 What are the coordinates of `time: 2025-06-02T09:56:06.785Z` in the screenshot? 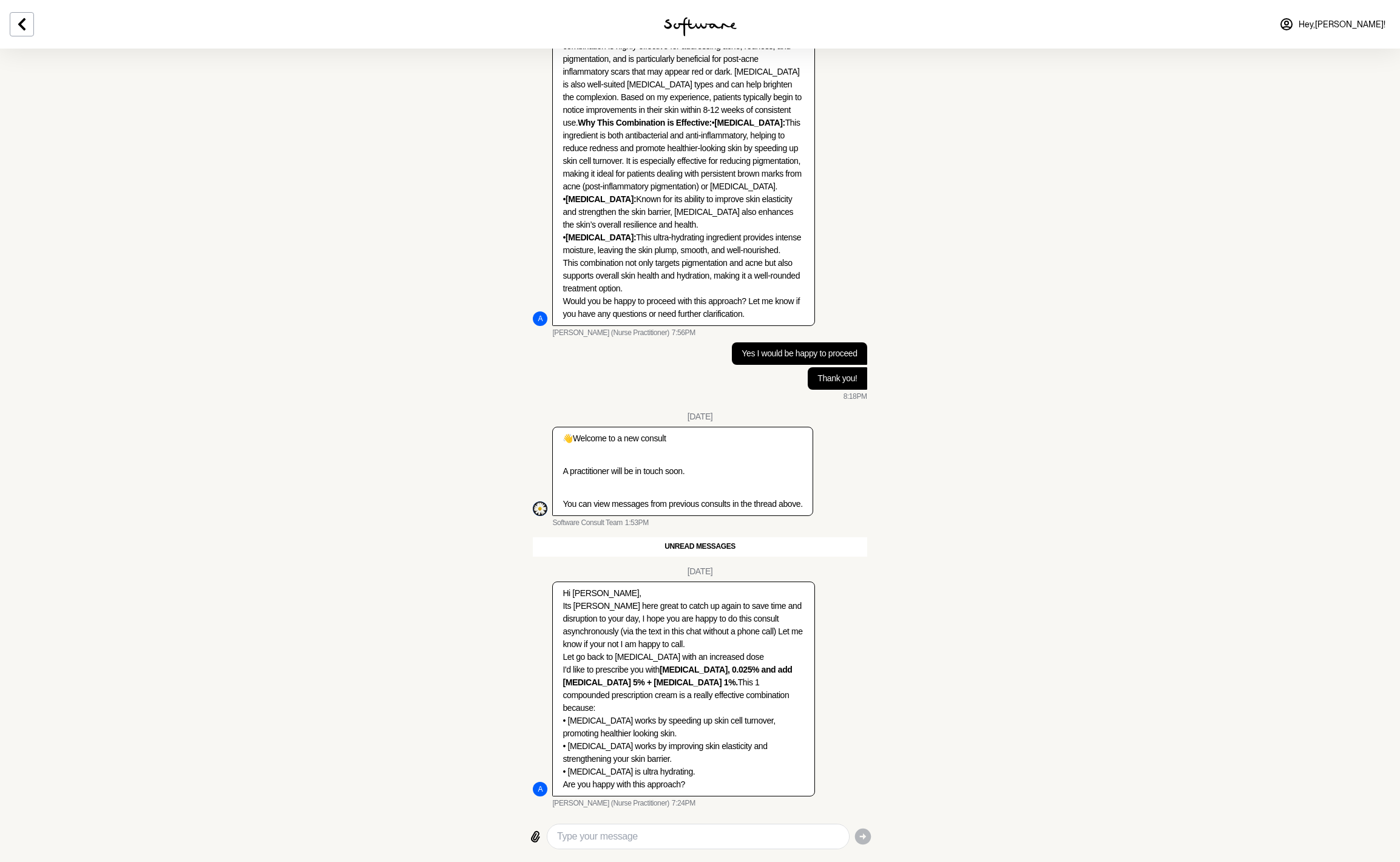 It's located at (683, 333).